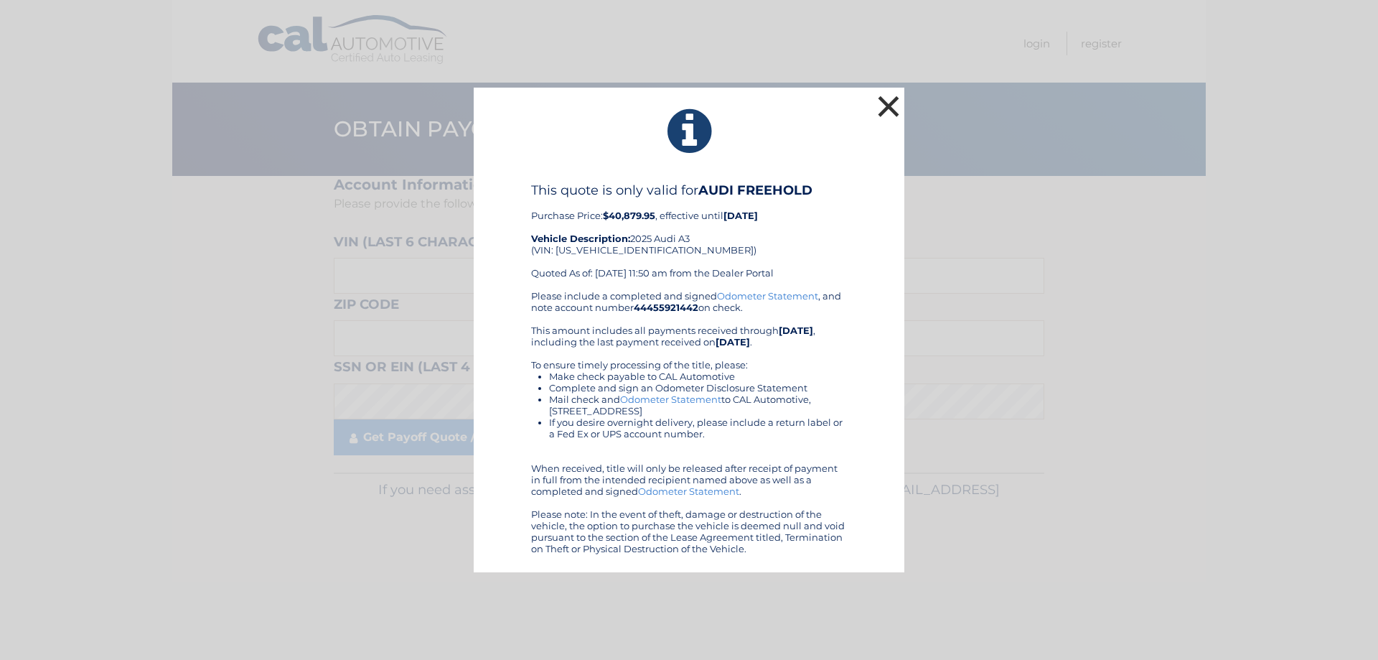  What do you see at coordinates (581, 238) in the screenshot?
I see `strong: Vehicle Description:` at bounding box center [581, 238].